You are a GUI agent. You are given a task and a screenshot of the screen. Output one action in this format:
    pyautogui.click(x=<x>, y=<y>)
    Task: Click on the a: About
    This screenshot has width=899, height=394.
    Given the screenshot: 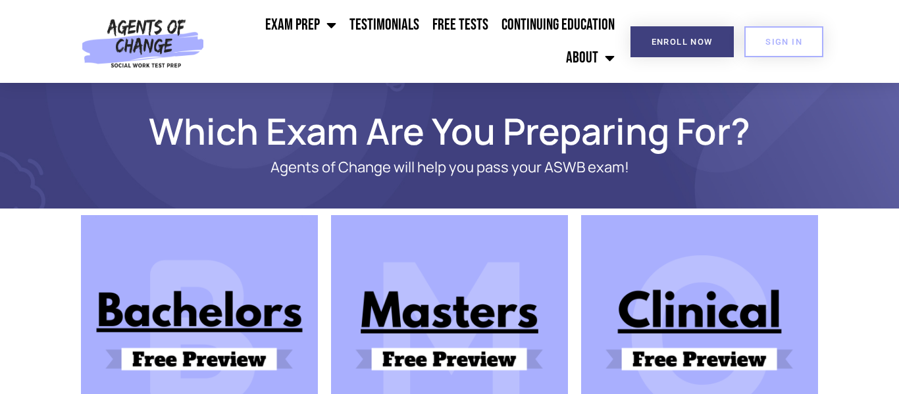 What is the action you would take?
    pyautogui.click(x=590, y=58)
    